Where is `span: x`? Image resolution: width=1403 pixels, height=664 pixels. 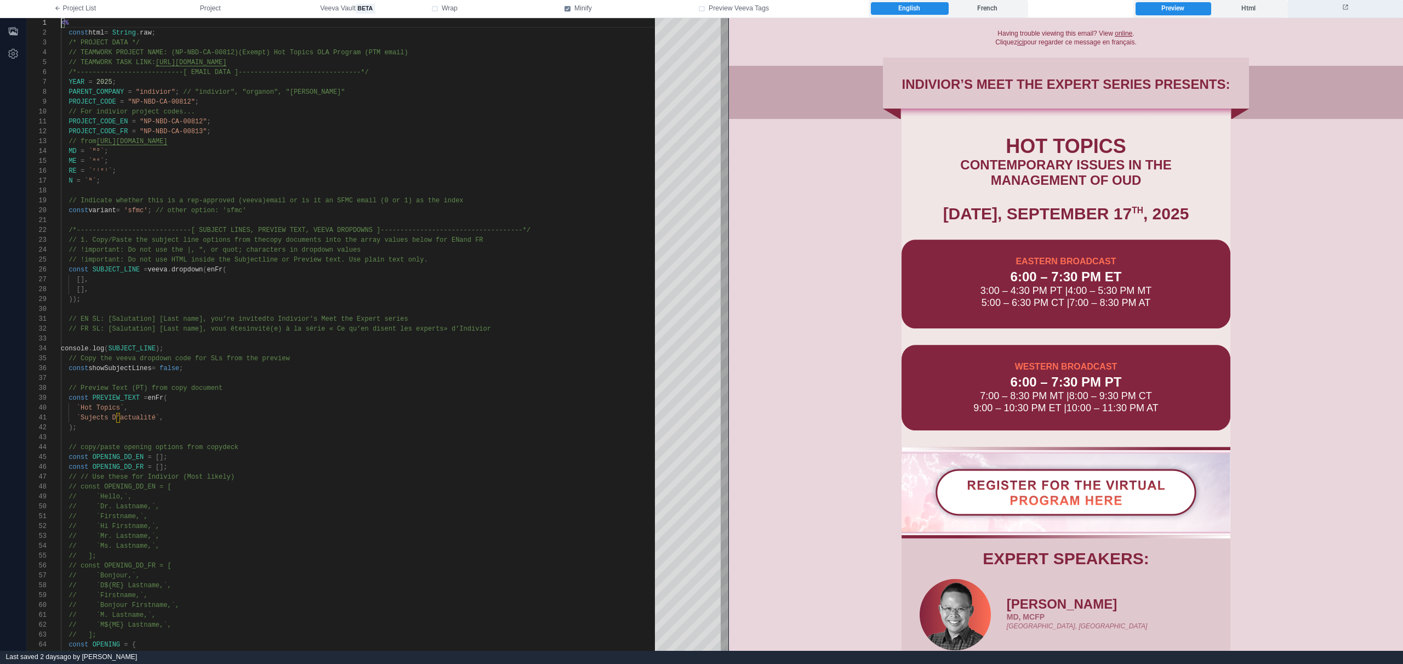
span: x is located at coordinates (461, 201).